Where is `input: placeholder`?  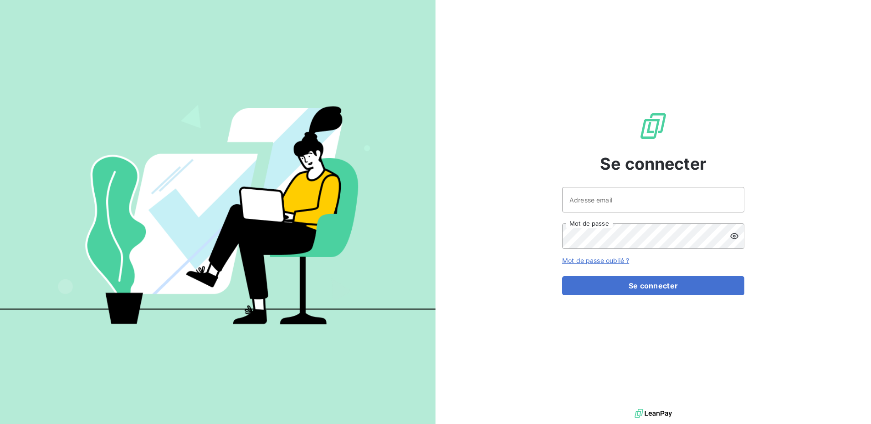 input: placeholder is located at coordinates (653, 200).